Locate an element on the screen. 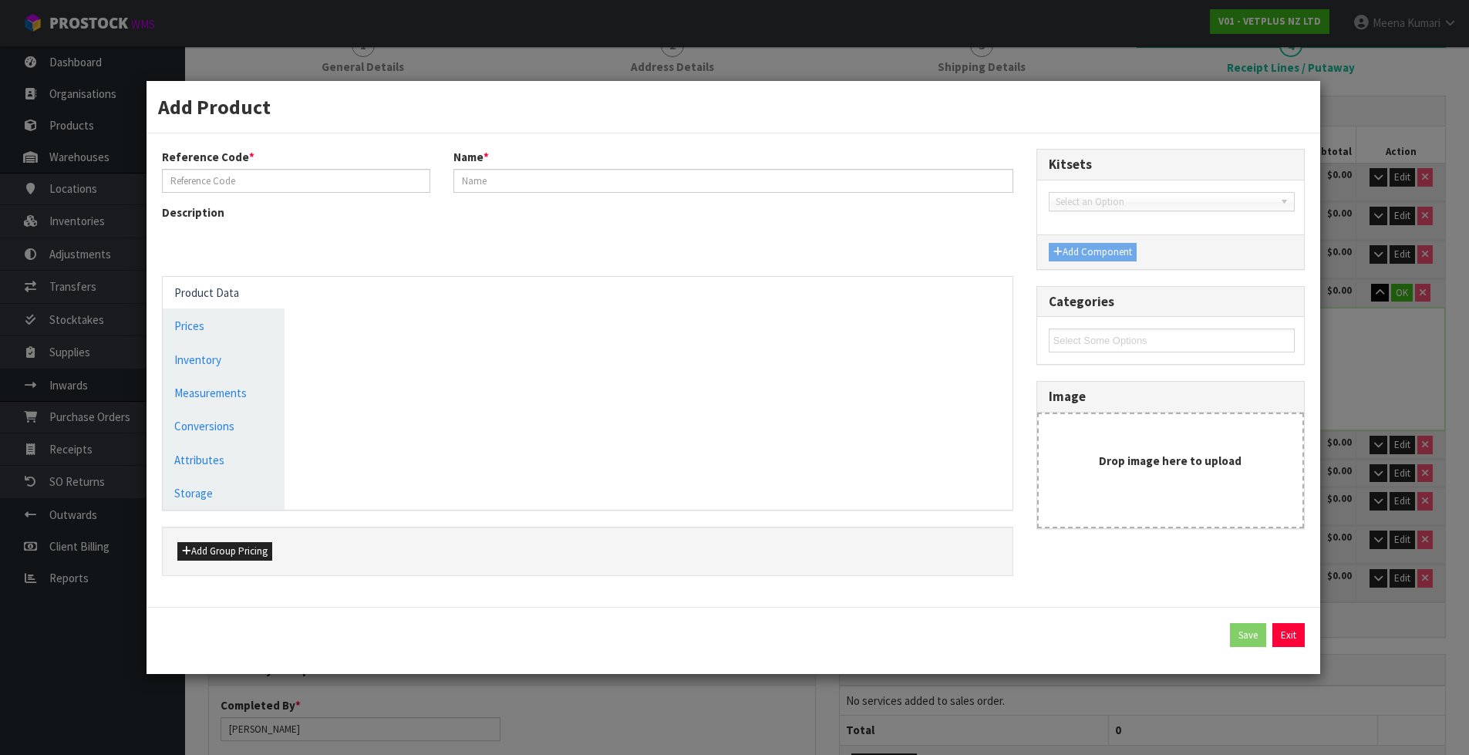 The height and width of the screenshot is (755, 1469). strong: Drop image here to upload is located at coordinates (1170, 460).